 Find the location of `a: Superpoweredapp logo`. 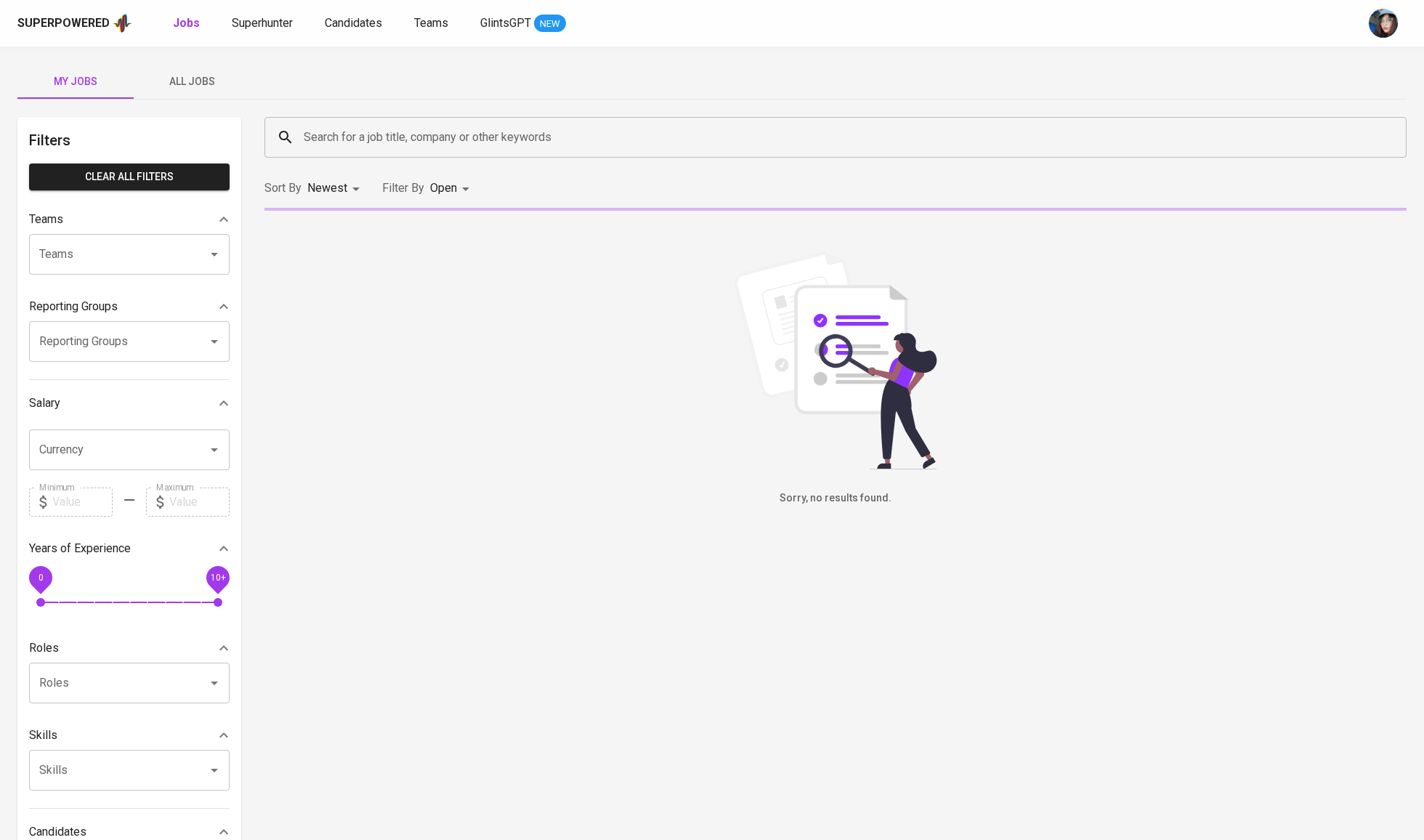

a: Superpoweredapp logo is located at coordinates (75, 23).